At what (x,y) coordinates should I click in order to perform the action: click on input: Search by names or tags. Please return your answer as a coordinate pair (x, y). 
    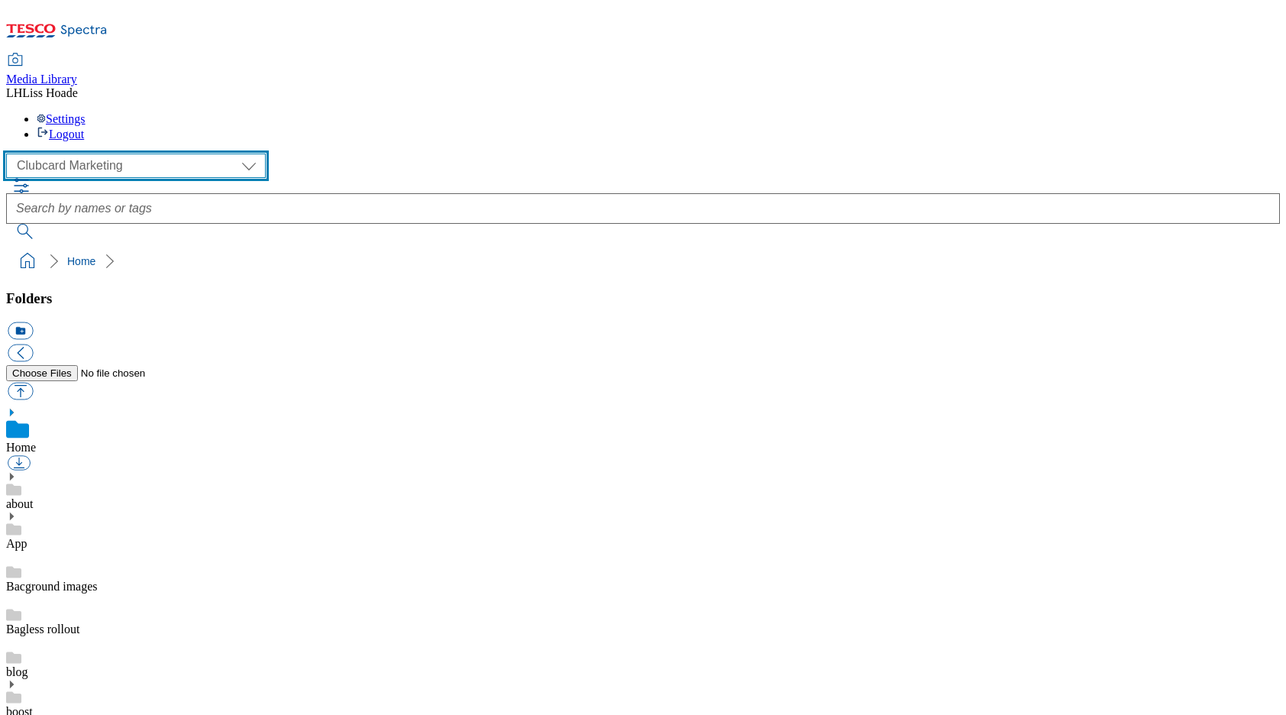
    Looking at the image, I should click on (643, 208).